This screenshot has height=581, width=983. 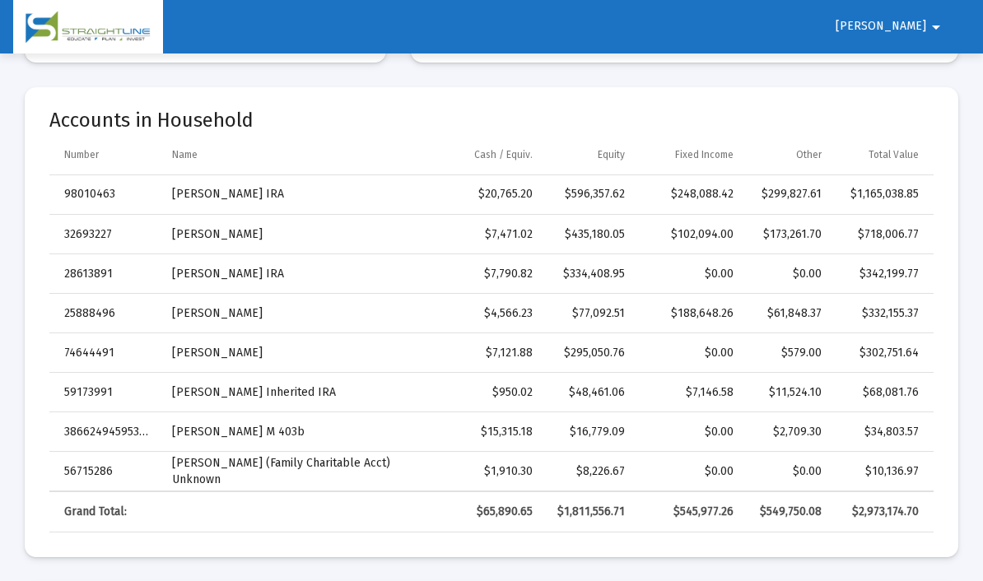 I want to click on div: $549,750.08, so click(x=789, y=512).